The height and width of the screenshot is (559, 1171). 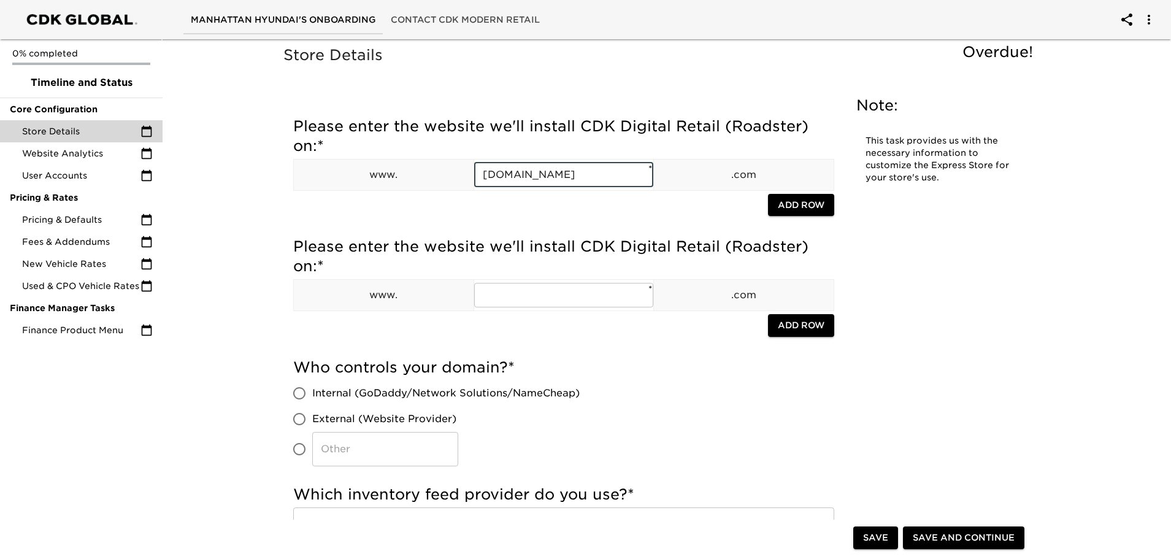 I want to click on span: Used & CPO Vehicle Rates, so click(x=81, y=286).